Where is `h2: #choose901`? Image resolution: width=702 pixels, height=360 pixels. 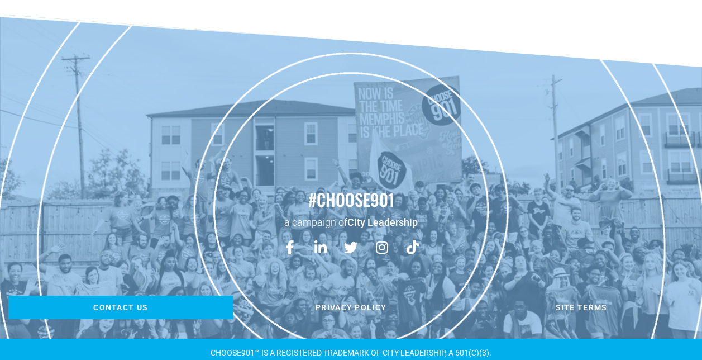 h2: #choose901 is located at coordinates (351, 199).